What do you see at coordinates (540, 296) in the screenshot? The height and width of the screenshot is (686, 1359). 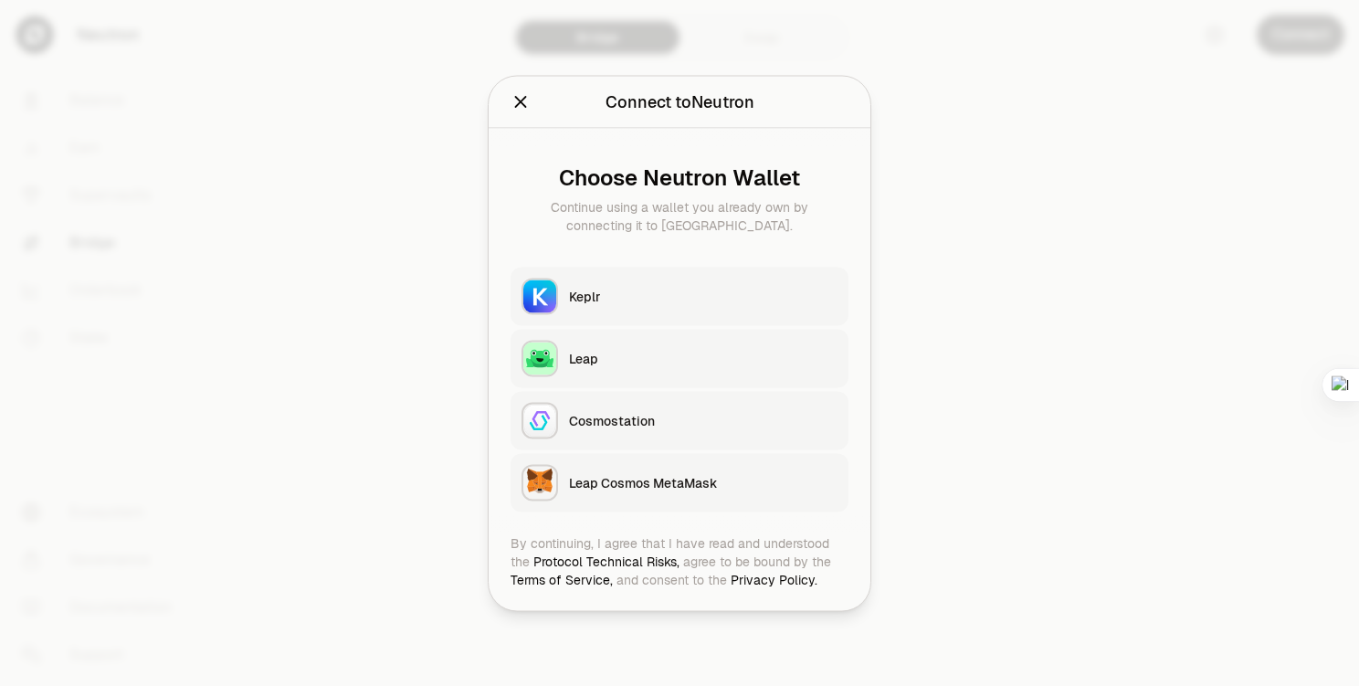 I see `img: Keplr` at bounding box center [540, 296].